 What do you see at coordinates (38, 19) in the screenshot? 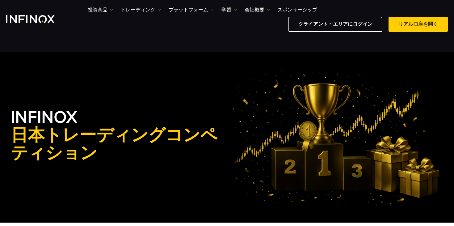
I see `a: INFINOX Logo` at bounding box center [38, 19].